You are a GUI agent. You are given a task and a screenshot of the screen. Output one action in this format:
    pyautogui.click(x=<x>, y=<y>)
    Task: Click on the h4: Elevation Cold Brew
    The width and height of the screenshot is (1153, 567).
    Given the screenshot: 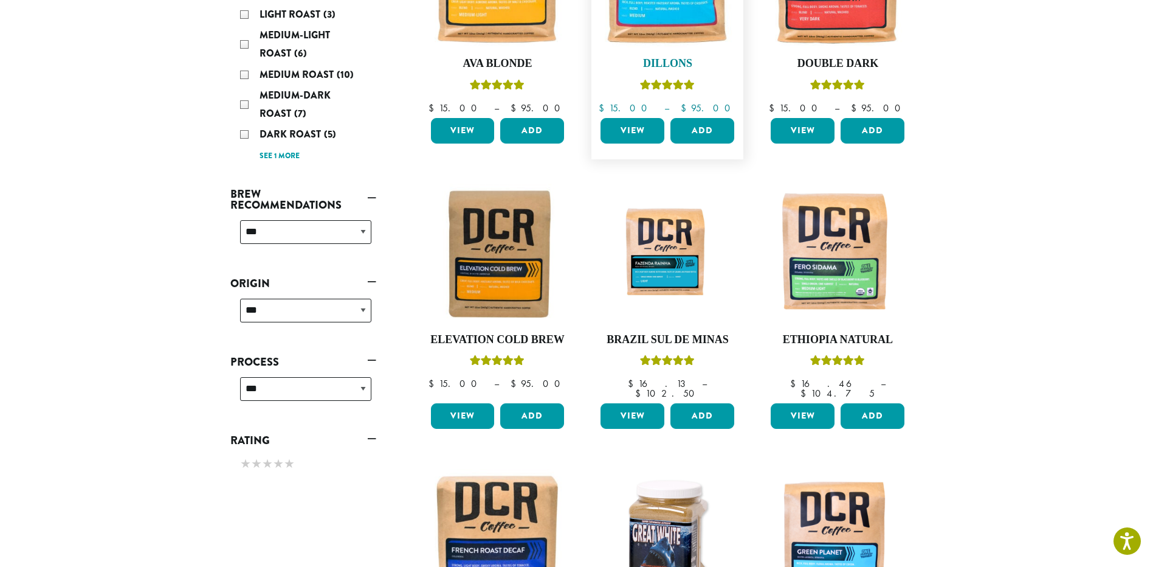 What is the action you would take?
    pyautogui.click(x=498, y=340)
    